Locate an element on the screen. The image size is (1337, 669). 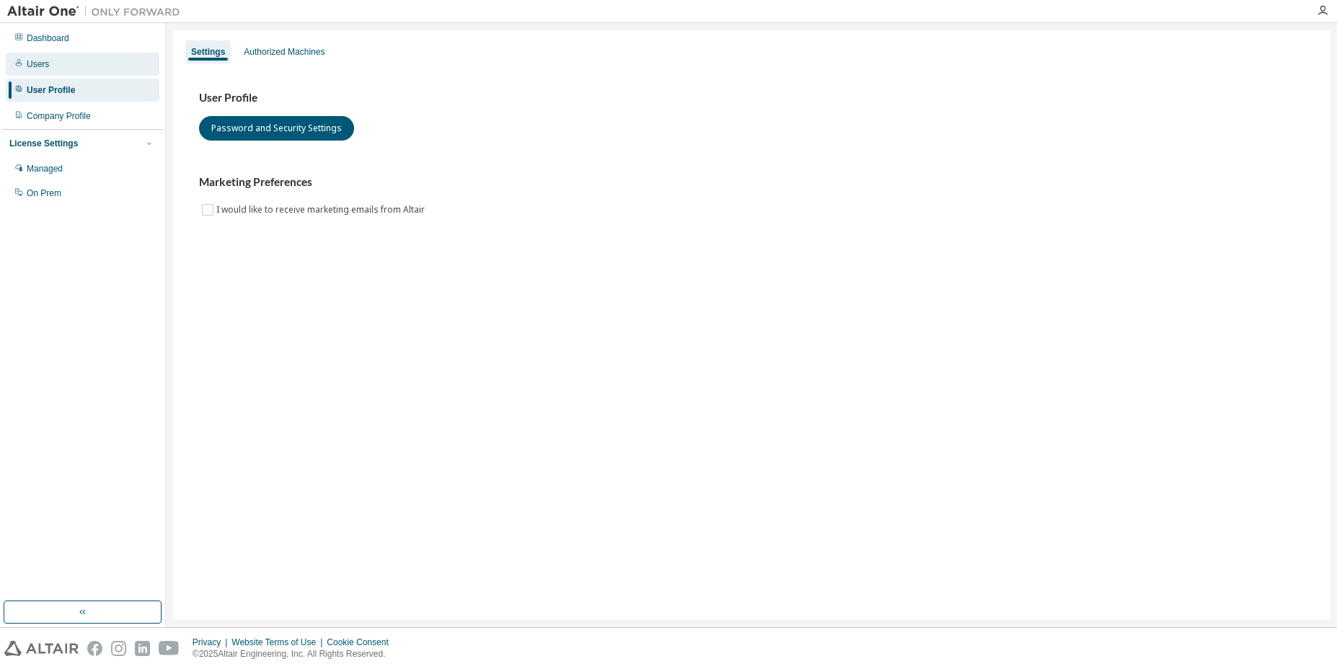
div: Website Terms of Use is located at coordinates (279, 642).